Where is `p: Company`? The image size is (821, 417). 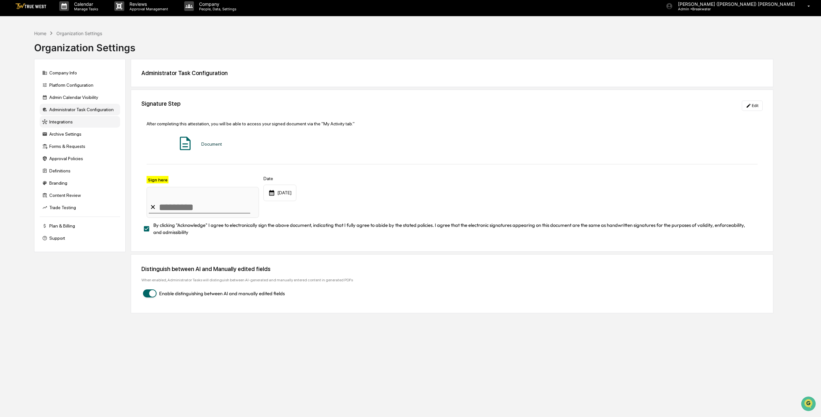 p: Company is located at coordinates (217, 4).